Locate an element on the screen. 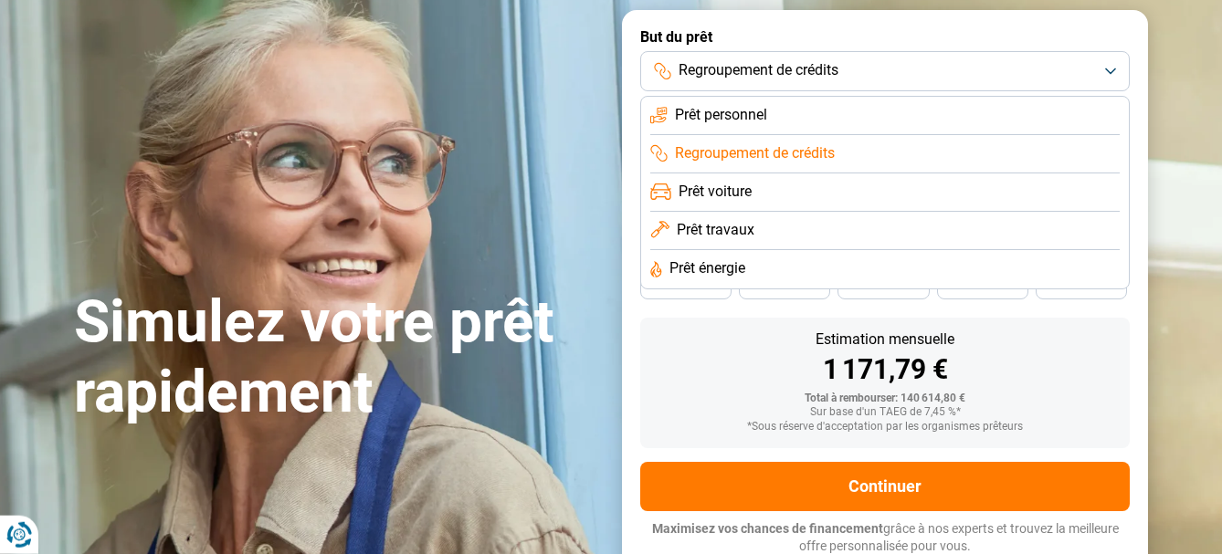  span: Prêt énergie is located at coordinates (707, 268).